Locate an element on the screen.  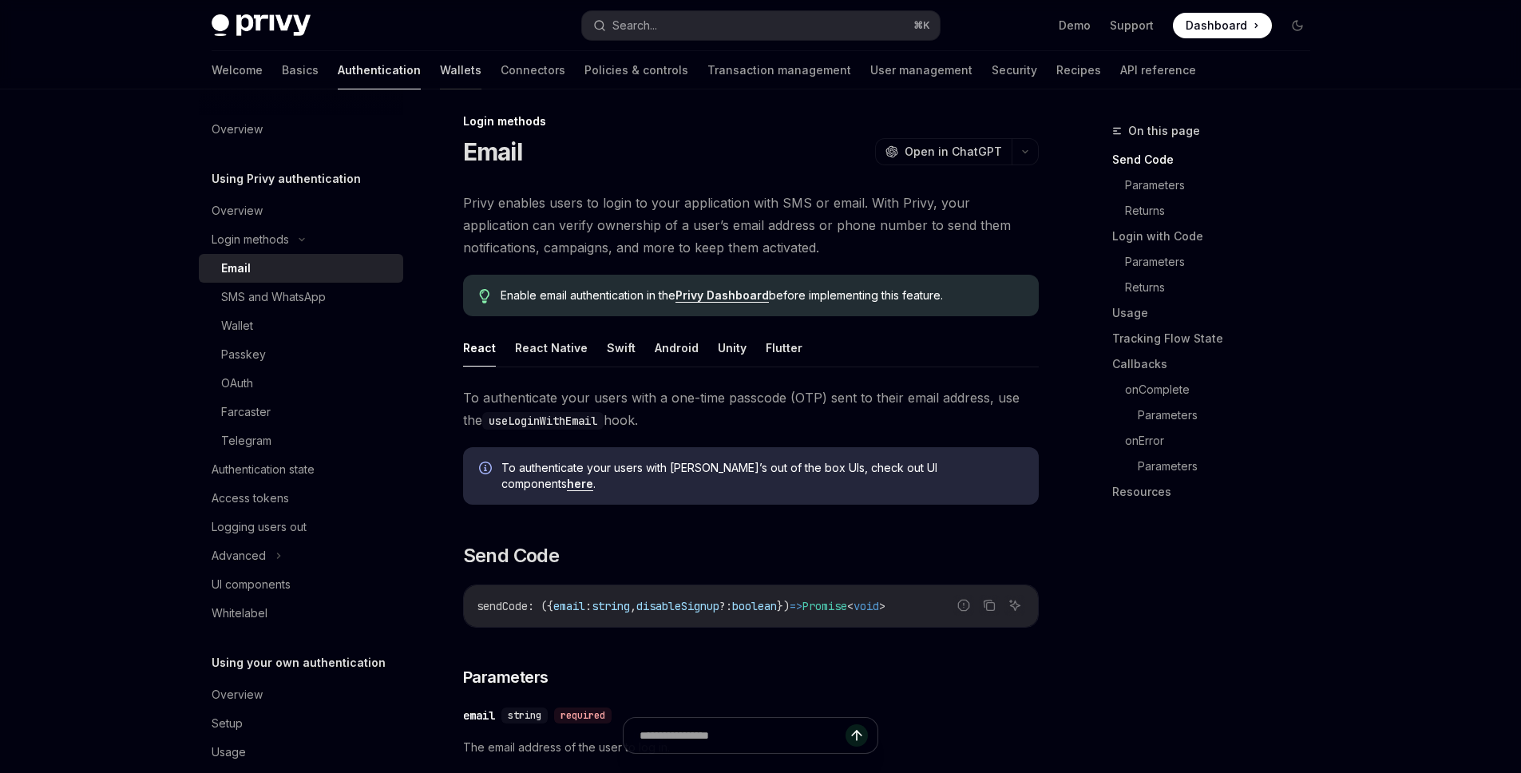
svg: Info is located at coordinates (487, 469).